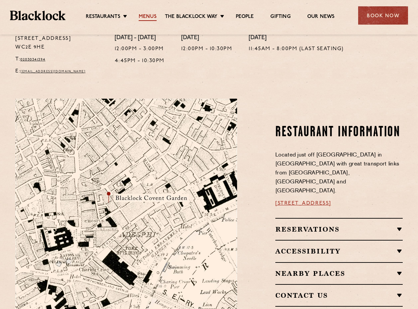 This screenshot has width=418, height=309. Describe the element at coordinates (338, 133) in the screenshot. I see `h2: Restaurant information` at that location.